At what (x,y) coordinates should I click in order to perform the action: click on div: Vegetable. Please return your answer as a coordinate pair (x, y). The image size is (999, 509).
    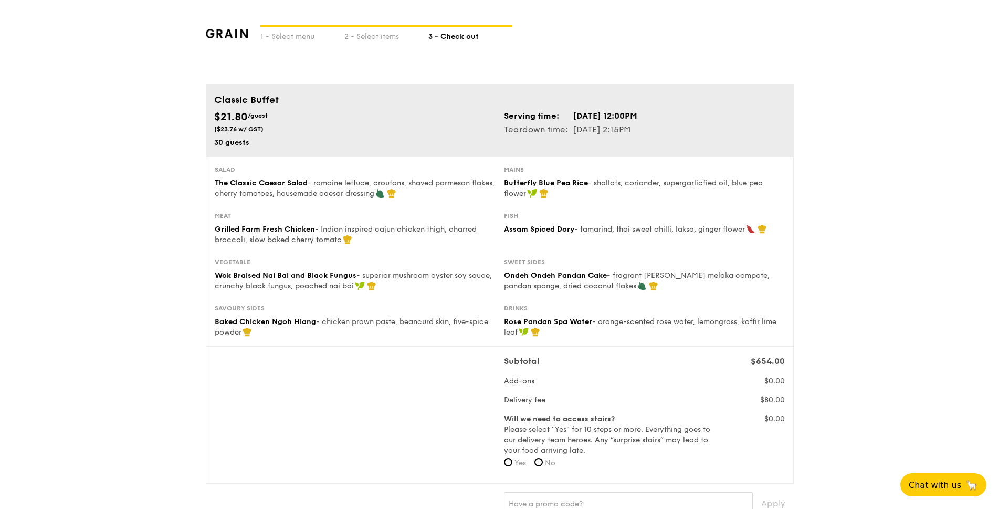
    Looking at the image, I should click on (355, 262).